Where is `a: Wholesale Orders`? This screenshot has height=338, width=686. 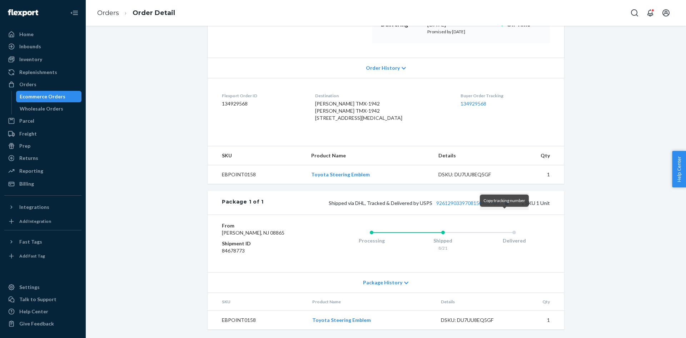
a: Wholesale Orders is located at coordinates (49, 109).